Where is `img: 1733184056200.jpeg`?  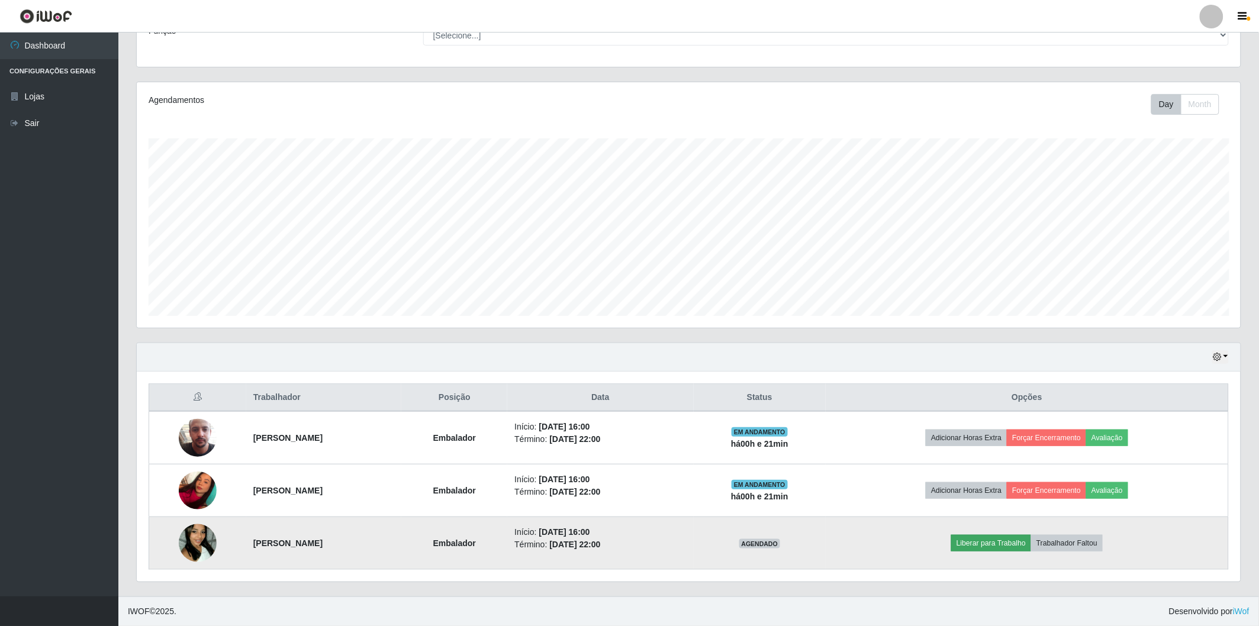
img: 1733184056200.jpeg is located at coordinates (198, 490).